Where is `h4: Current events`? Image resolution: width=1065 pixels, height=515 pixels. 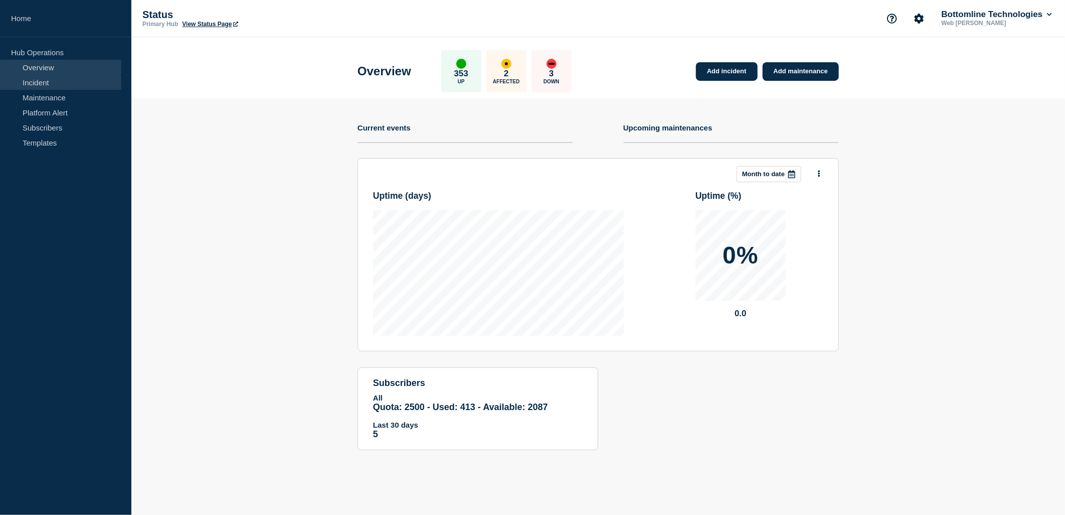
h4: Current events is located at coordinates (384, 127).